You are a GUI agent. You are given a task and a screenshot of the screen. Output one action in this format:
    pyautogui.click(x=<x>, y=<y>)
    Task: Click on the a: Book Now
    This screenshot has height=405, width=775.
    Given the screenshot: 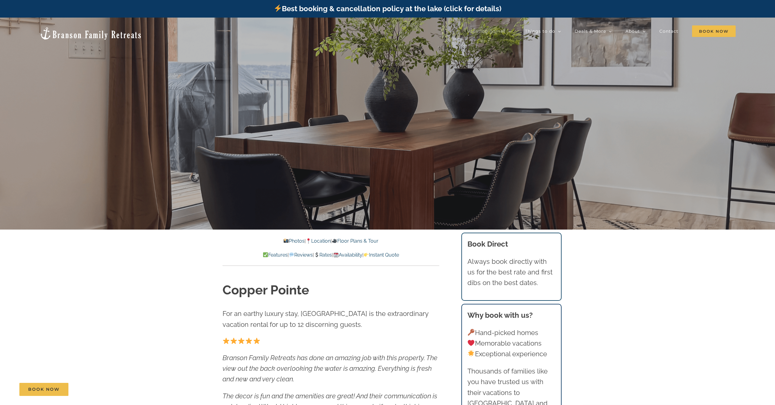 What is the action you would take?
    pyautogui.click(x=44, y=389)
    